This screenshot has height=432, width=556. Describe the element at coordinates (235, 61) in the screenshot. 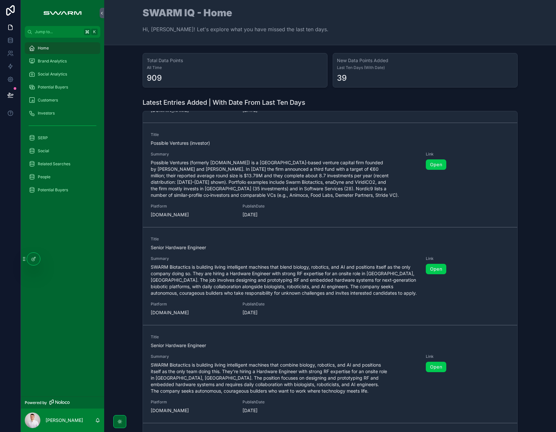

I see `h3: Total Data Points` at that location.